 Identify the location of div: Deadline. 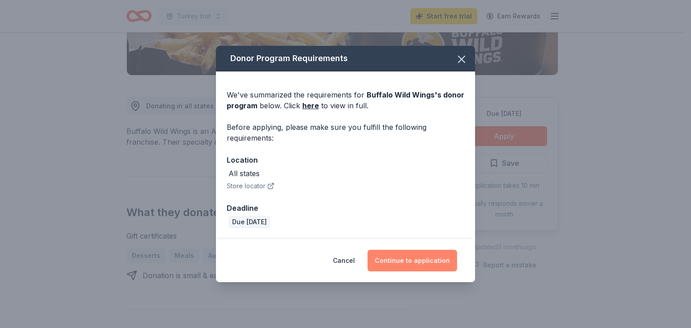
(345, 208).